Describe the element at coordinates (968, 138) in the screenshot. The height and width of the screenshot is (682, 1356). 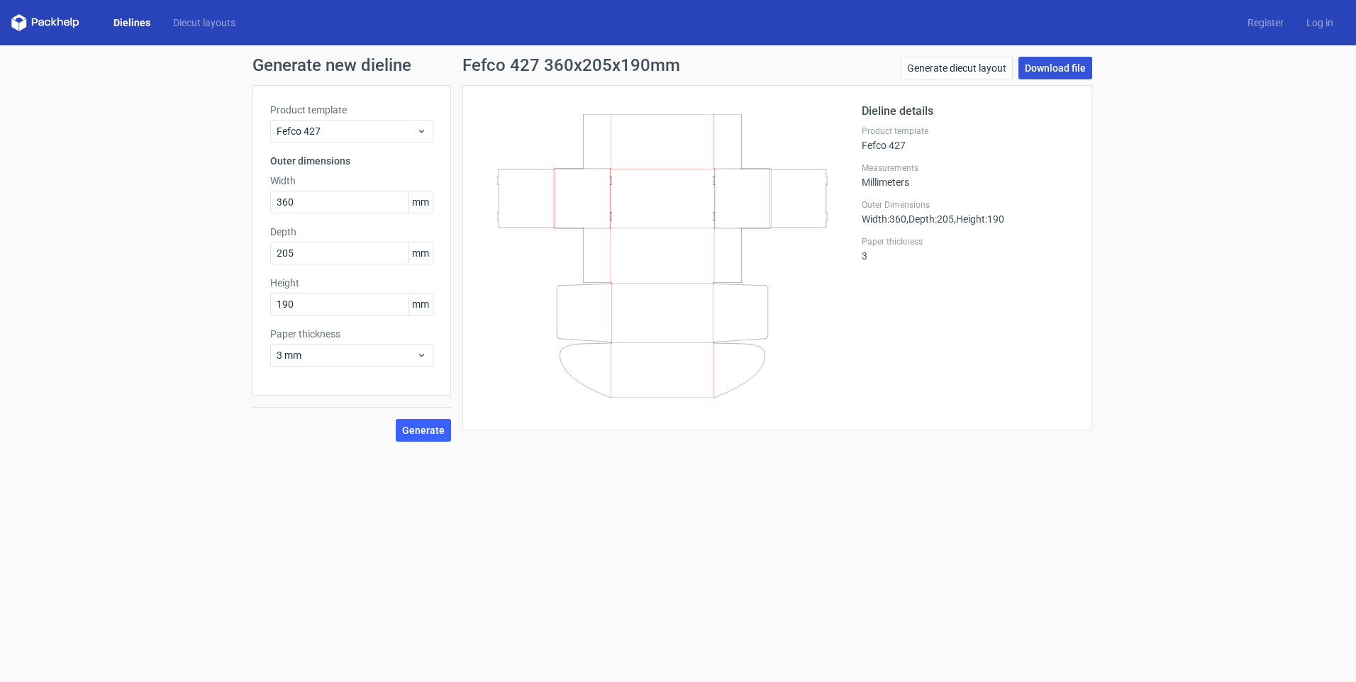
I see `div: Fefco 427` at that location.